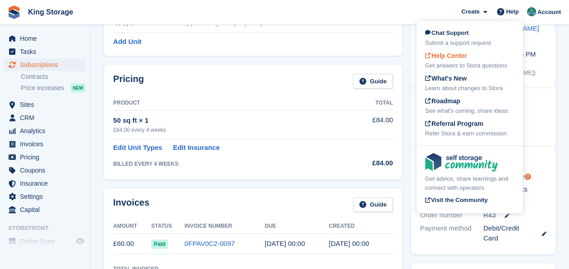 The width and height of the screenshot is (569, 269). Describe the element at coordinates (230, 103) in the screenshot. I see `th: Product` at that location.